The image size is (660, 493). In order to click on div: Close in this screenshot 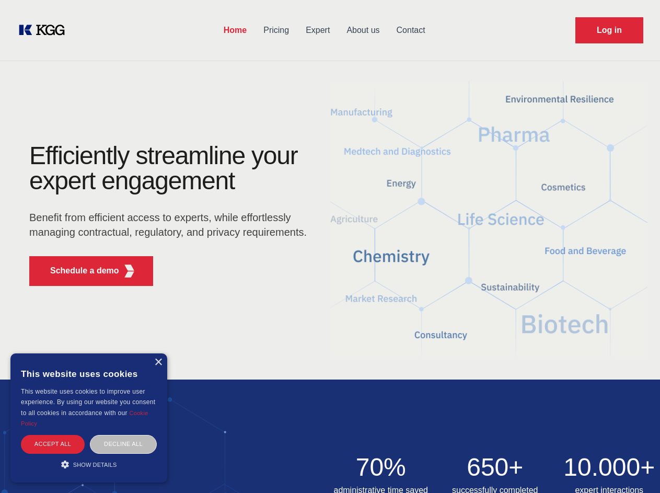, I will do `click(158, 362)`.